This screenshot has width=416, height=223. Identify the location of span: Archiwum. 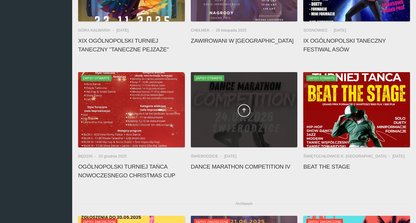
(244, 204).